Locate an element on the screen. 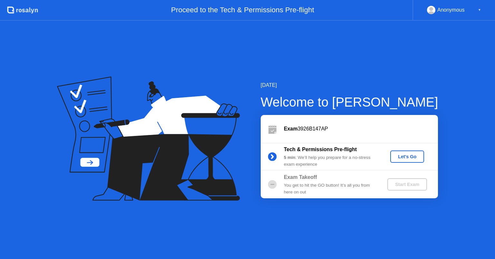  button: Let's Go is located at coordinates (407, 156).